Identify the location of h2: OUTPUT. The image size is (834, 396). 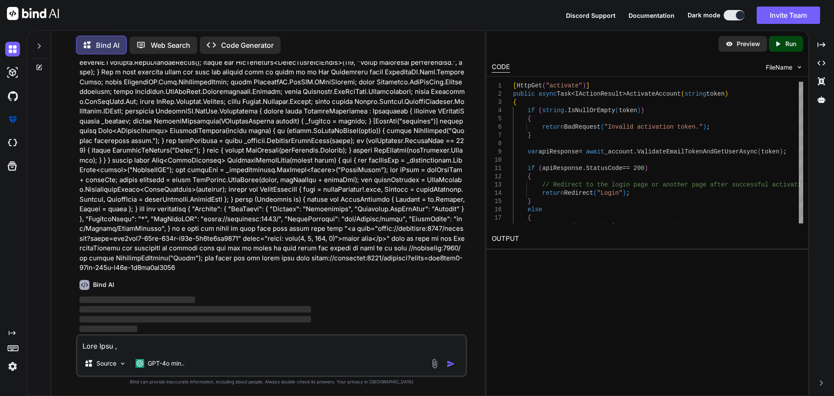
(647, 238).